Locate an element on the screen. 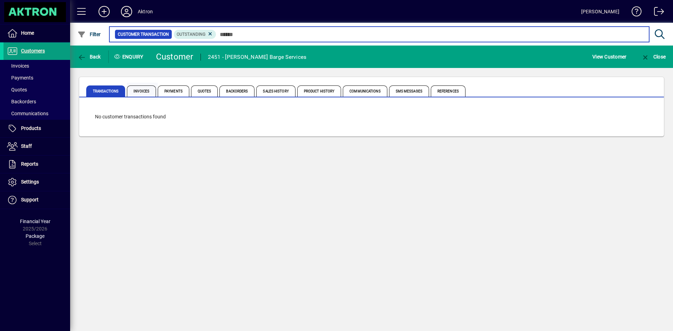 This screenshot has width=673, height=331. span: Products is located at coordinates (31, 128).